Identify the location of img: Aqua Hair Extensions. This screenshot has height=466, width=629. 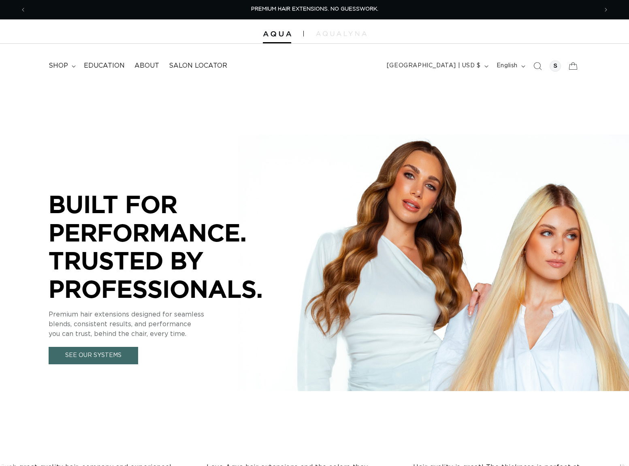
(277, 34).